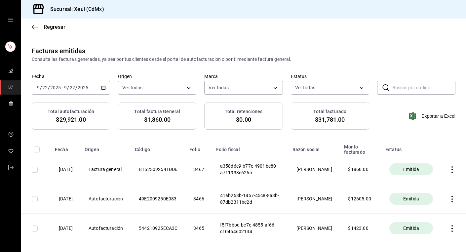 This screenshot has width=466, height=252. What do you see at coordinates (433, 116) in the screenshot?
I see `span: Exportar a Excel` at bounding box center [433, 116].